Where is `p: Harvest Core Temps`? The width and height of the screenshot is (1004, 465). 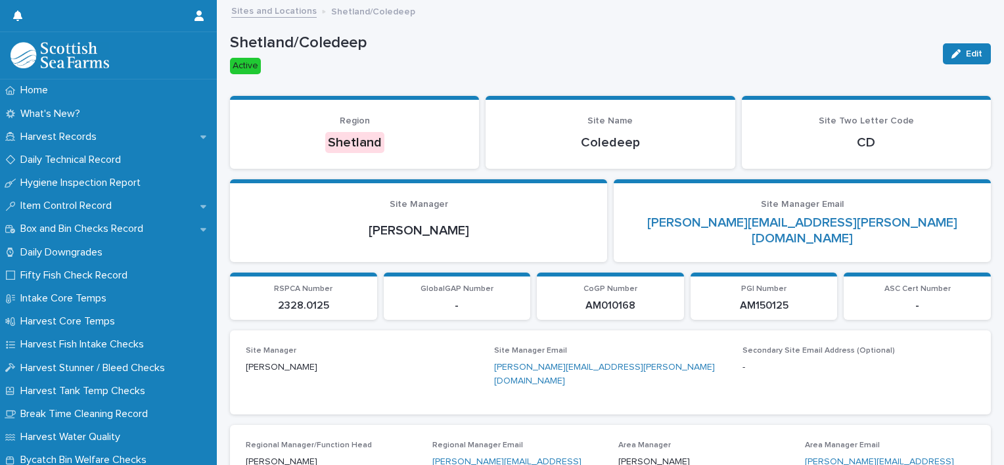 p: Harvest Core Temps is located at coordinates (70, 321).